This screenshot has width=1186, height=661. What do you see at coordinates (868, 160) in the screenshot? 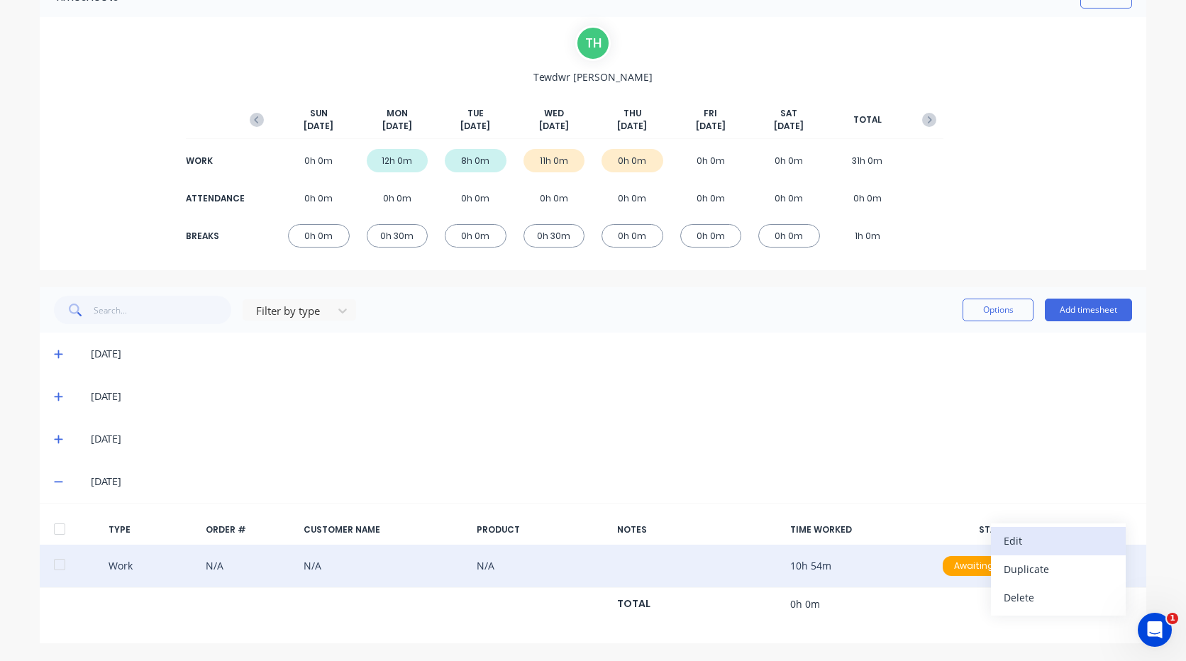
I see `div: 31h 0m` at bounding box center [868, 160].